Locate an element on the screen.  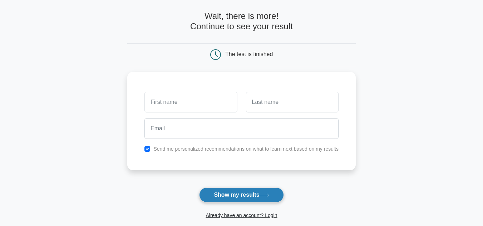
input: Email is located at coordinates (241, 129).